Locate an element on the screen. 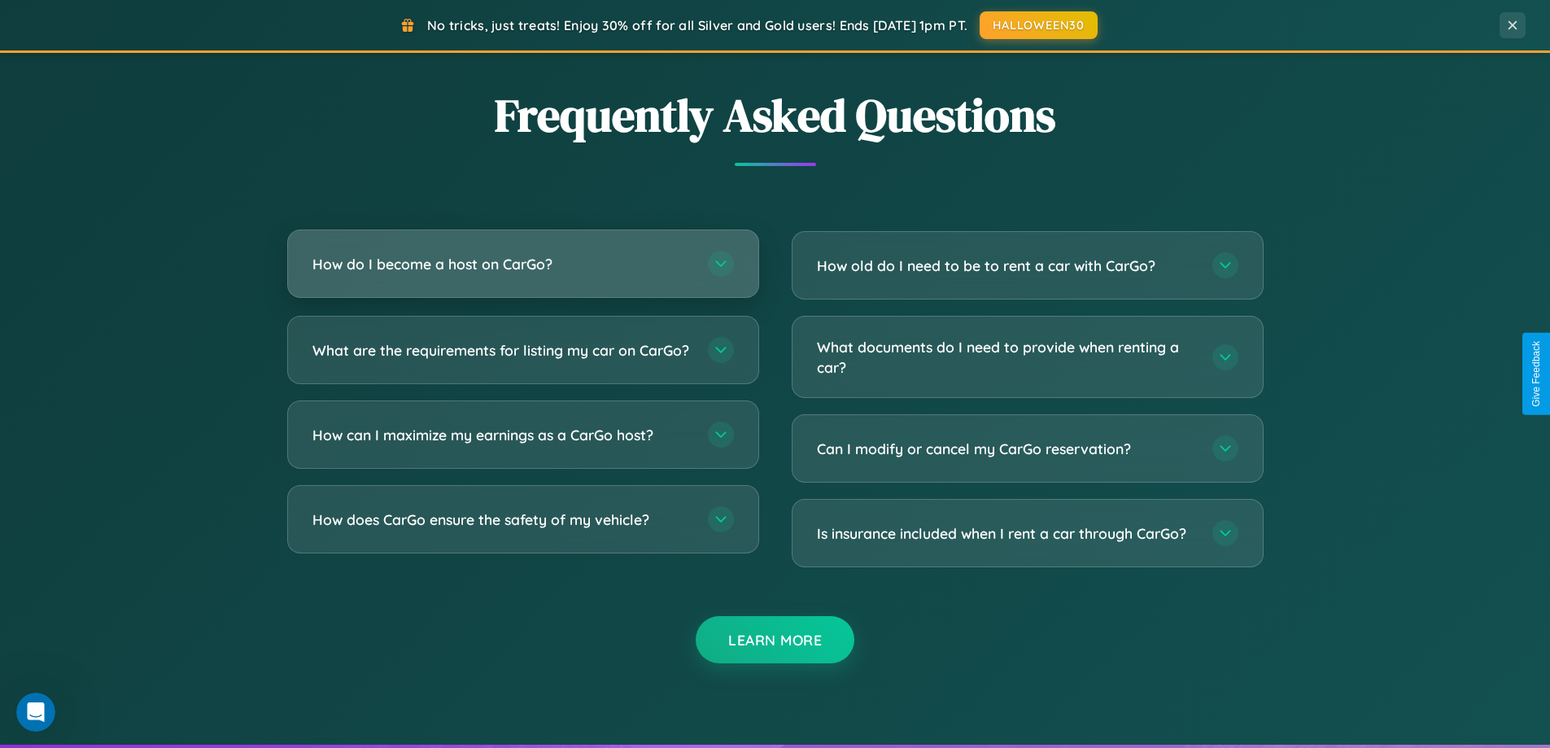 This screenshot has height=748, width=1550. h3: Can I modify or cancel my CarGo reservation? is located at coordinates (1007, 448).